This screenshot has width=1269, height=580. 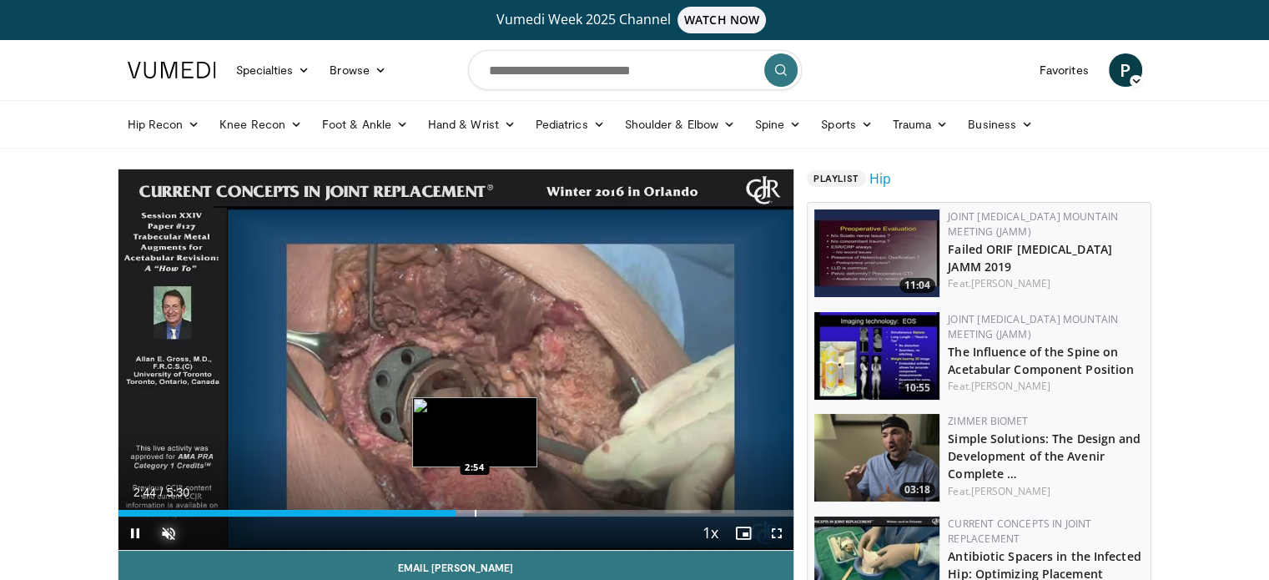 I want to click on a: Hand & Wrist, so click(x=471, y=124).